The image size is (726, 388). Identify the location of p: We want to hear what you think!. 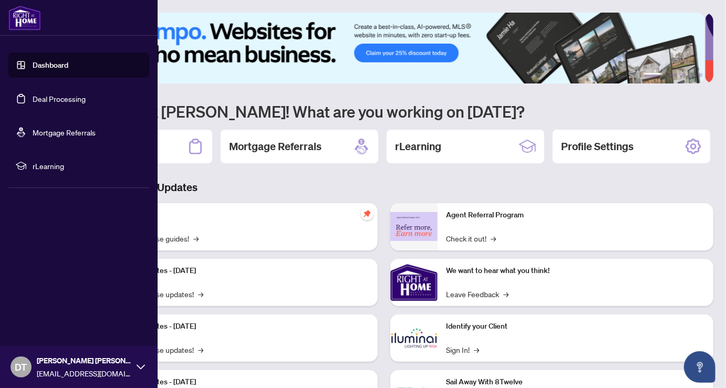
(575, 271).